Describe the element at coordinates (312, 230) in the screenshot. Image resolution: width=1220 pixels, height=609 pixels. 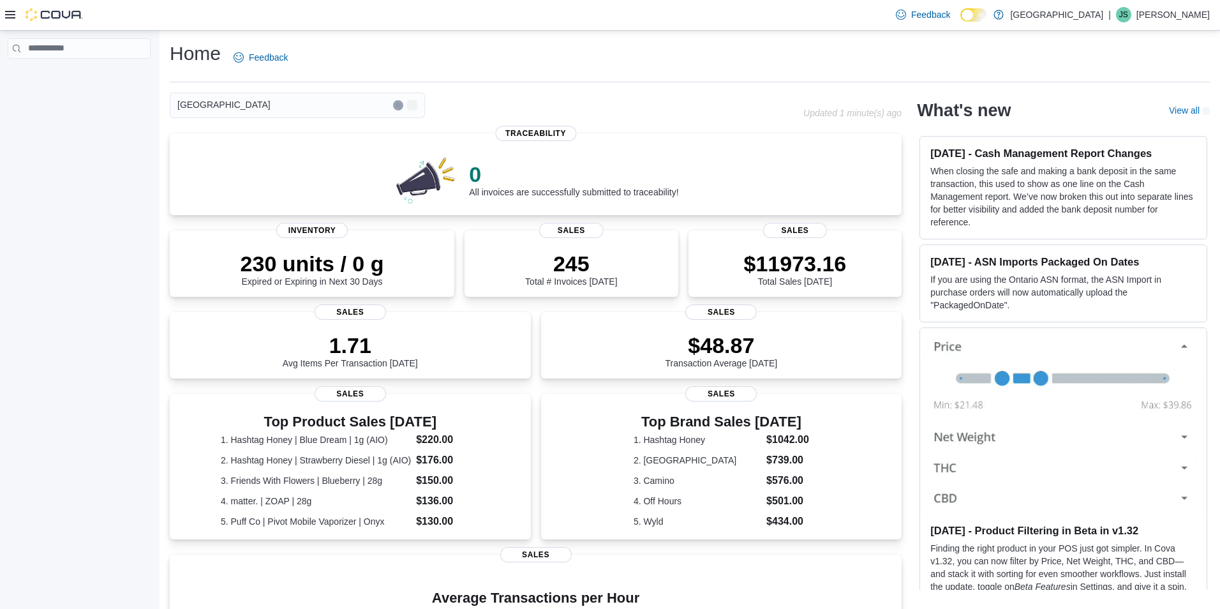
I see `span: Inventory` at that location.